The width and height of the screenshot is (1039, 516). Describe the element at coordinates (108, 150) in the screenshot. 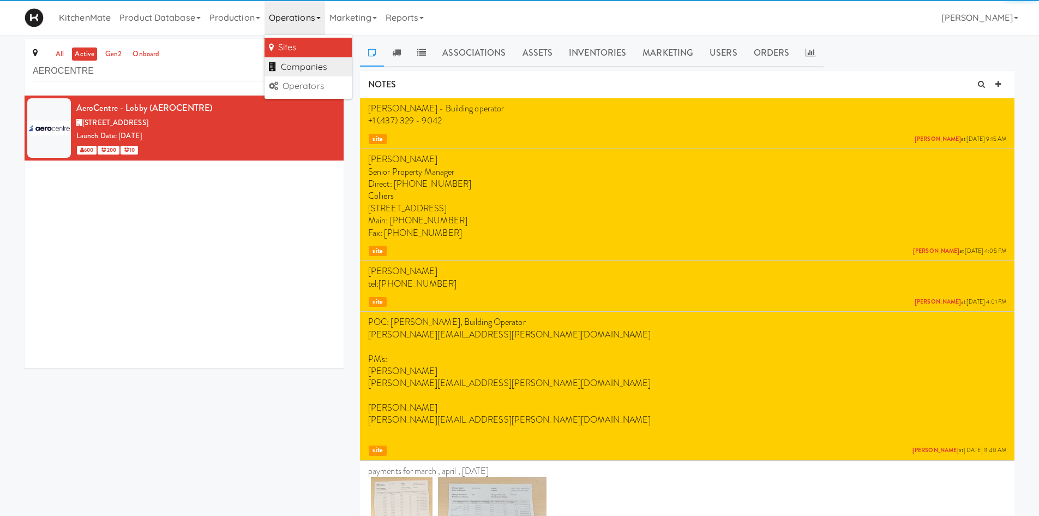

I see `span: 200` at that location.